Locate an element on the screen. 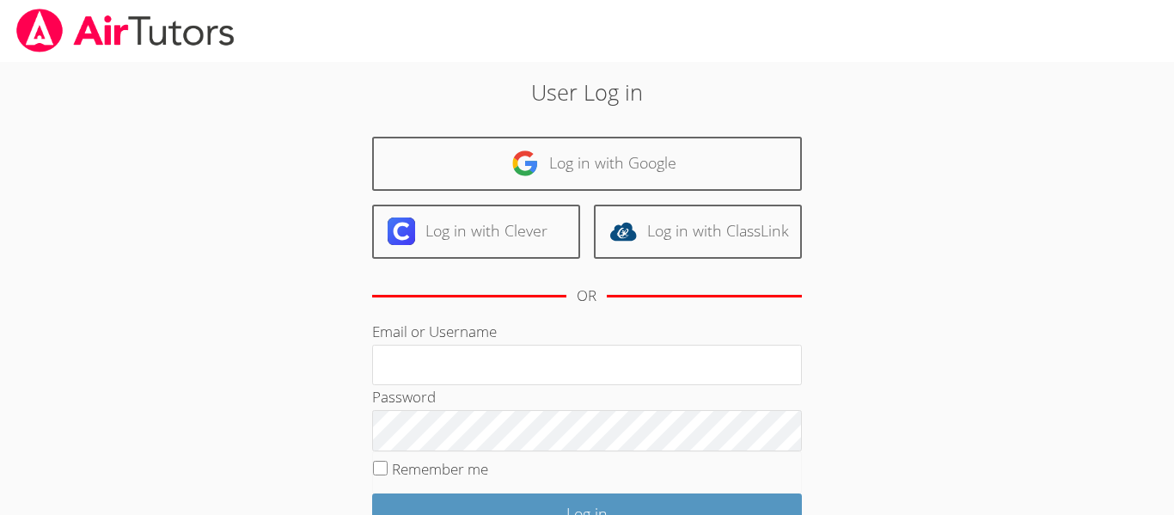 The width and height of the screenshot is (1174, 515). a: Log in with Clever is located at coordinates (476, 231).